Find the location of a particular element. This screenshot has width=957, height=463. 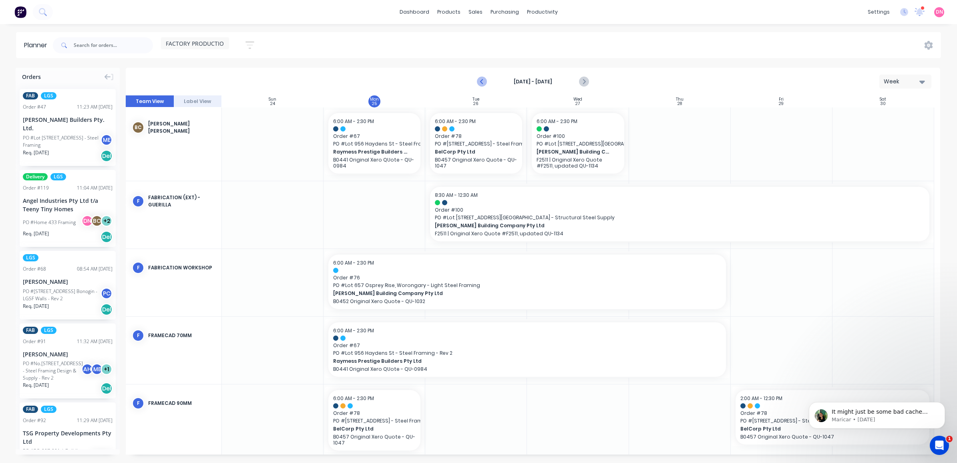

div: 25 is located at coordinates (374, 104).